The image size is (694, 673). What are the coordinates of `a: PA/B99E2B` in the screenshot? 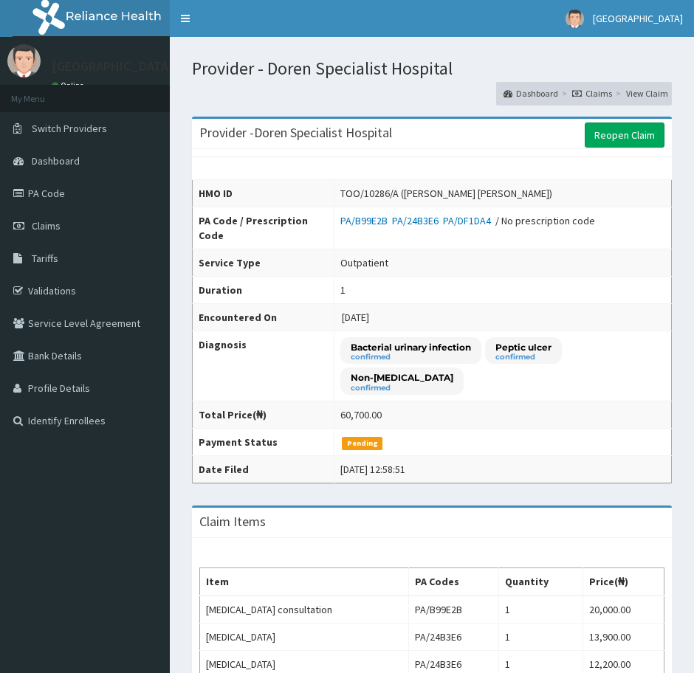 It's located at (366, 221).